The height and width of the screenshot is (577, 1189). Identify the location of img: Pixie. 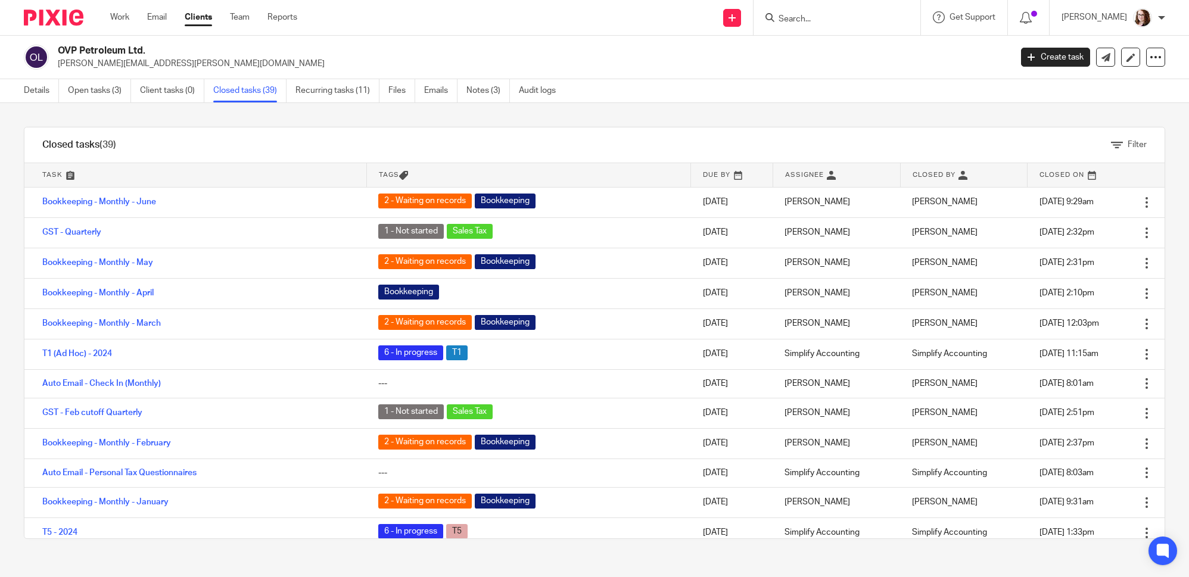
(54, 17).